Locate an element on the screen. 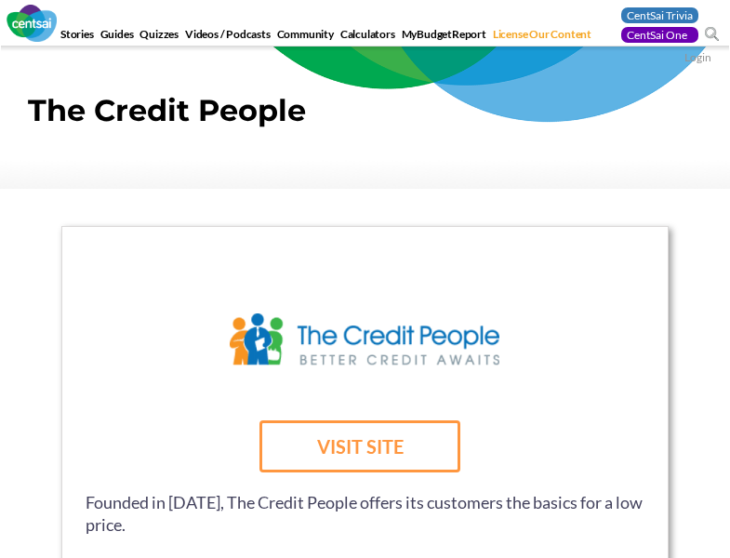 This screenshot has height=558, width=730. img: The Credit People is located at coordinates (364, 339).